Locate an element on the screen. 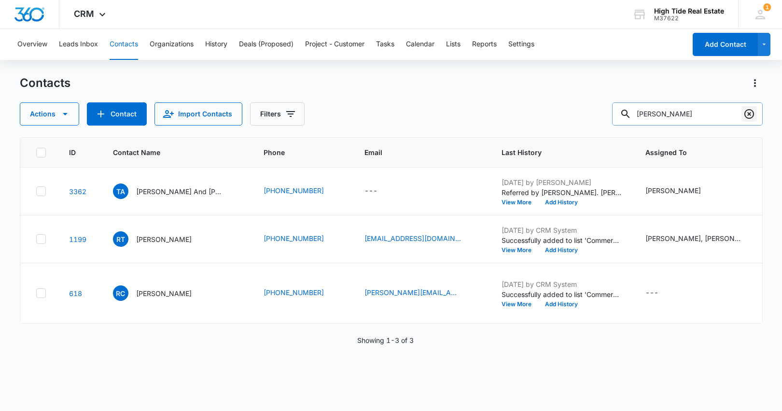 This screenshot has width=782, height=411. span: ID is located at coordinates (72, 152).